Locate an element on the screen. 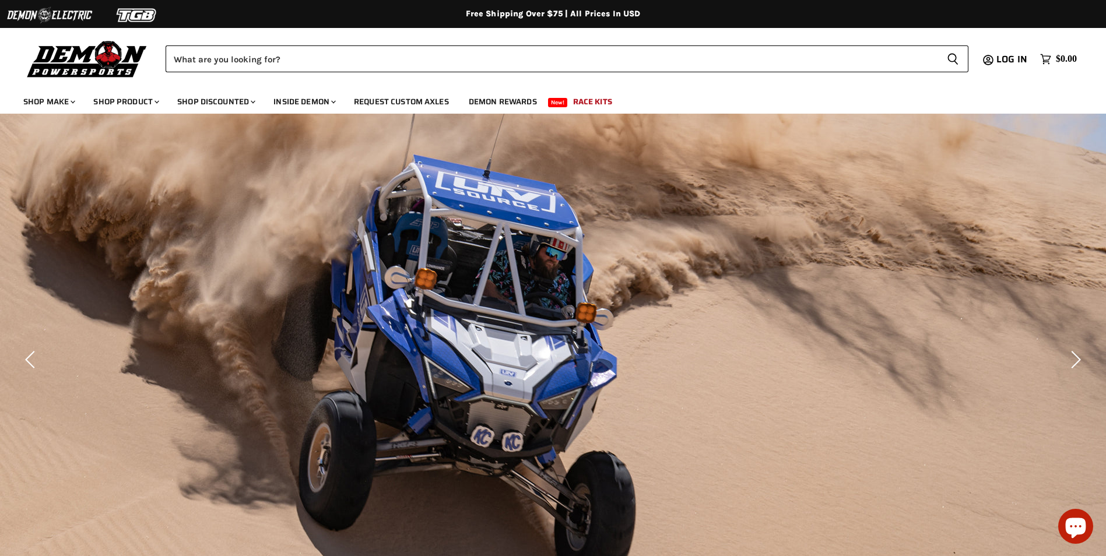  a: Inside Demon is located at coordinates (304, 101).